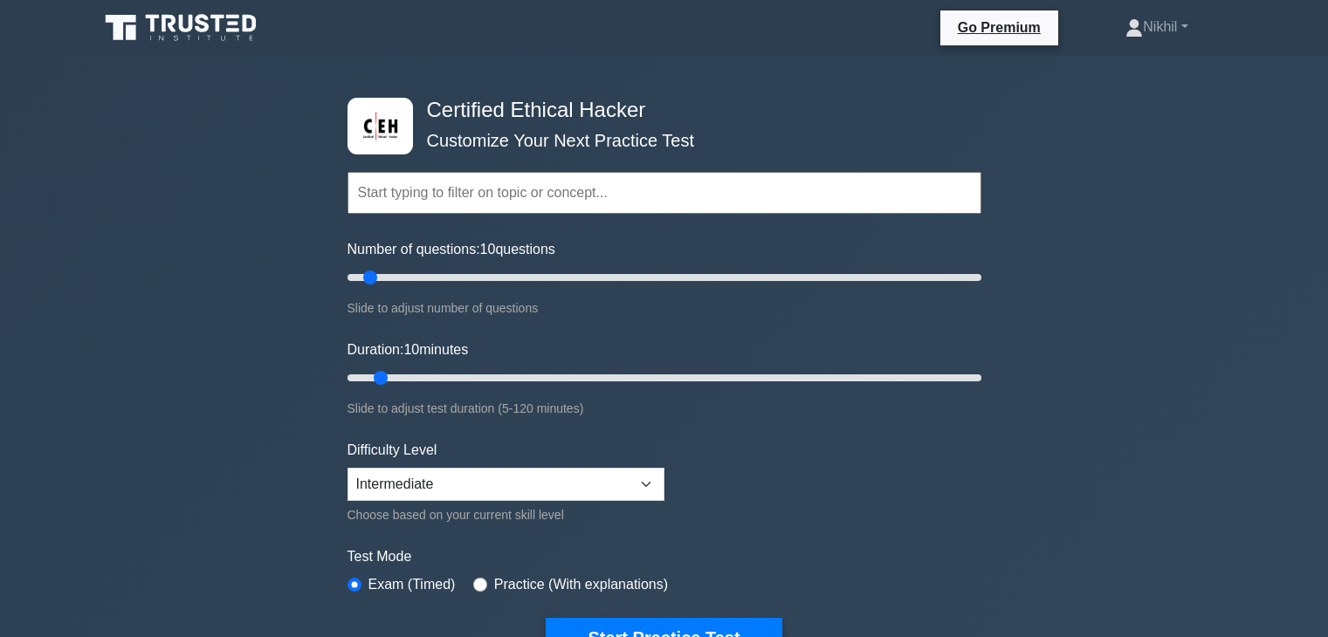 The width and height of the screenshot is (1328, 637). Describe the element at coordinates (665, 409) in the screenshot. I see `div: Slide to adjust test duration (5-120 minutes)` at that location.